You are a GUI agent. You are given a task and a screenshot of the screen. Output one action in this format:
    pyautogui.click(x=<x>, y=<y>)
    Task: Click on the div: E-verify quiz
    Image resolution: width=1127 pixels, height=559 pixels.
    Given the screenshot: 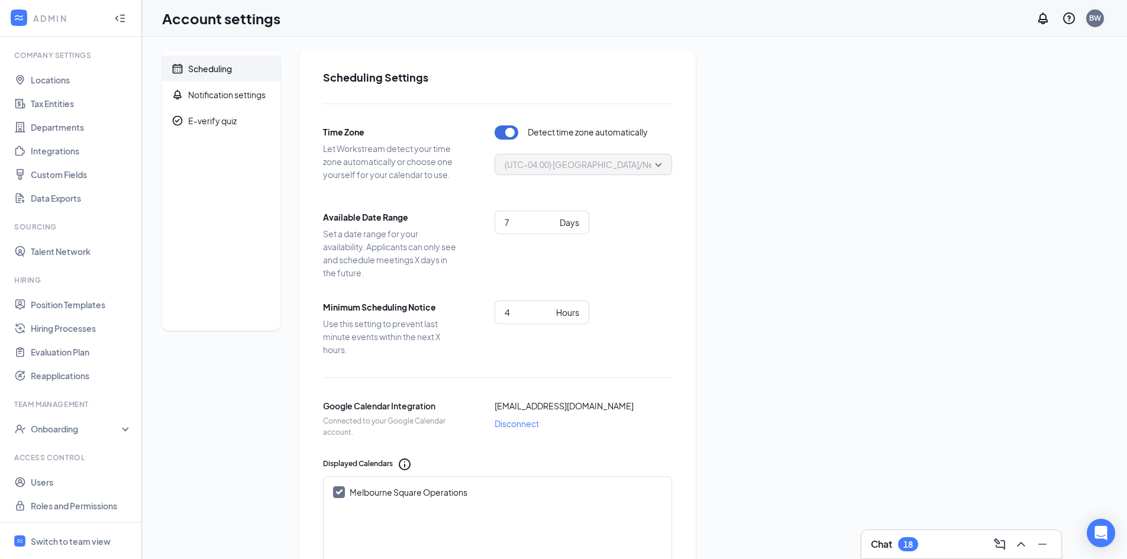 What is the action you would take?
    pyautogui.click(x=212, y=121)
    